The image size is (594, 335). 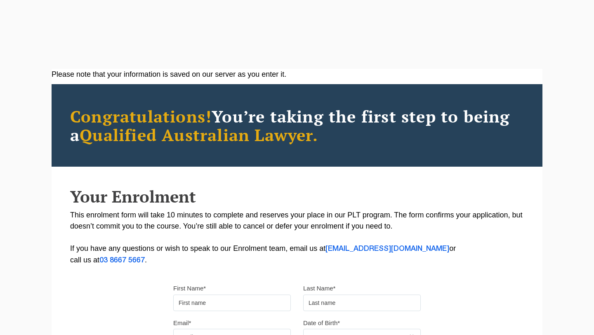 I want to click on input: Last name, so click(x=362, y=303).